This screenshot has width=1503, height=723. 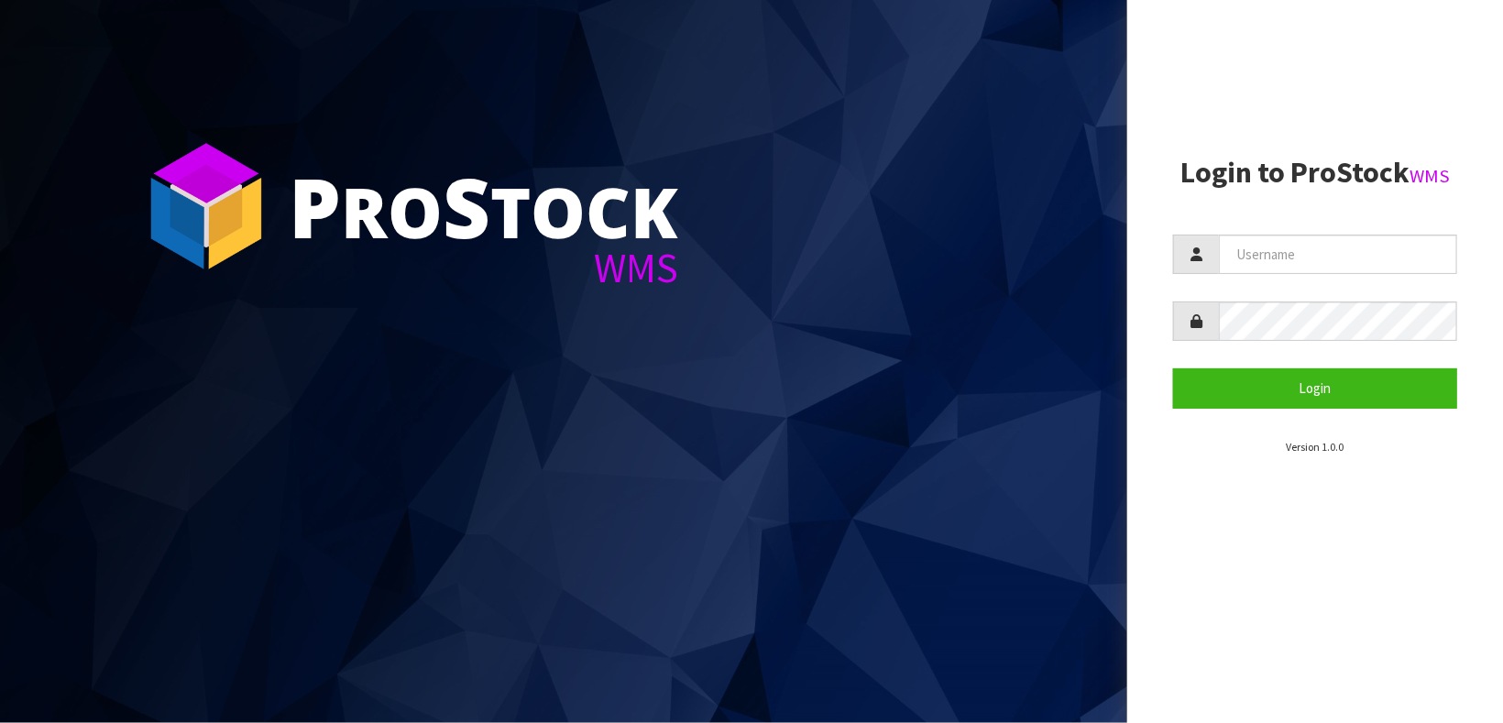 I want to click on small: WMS, so click(x=1430, y=176).